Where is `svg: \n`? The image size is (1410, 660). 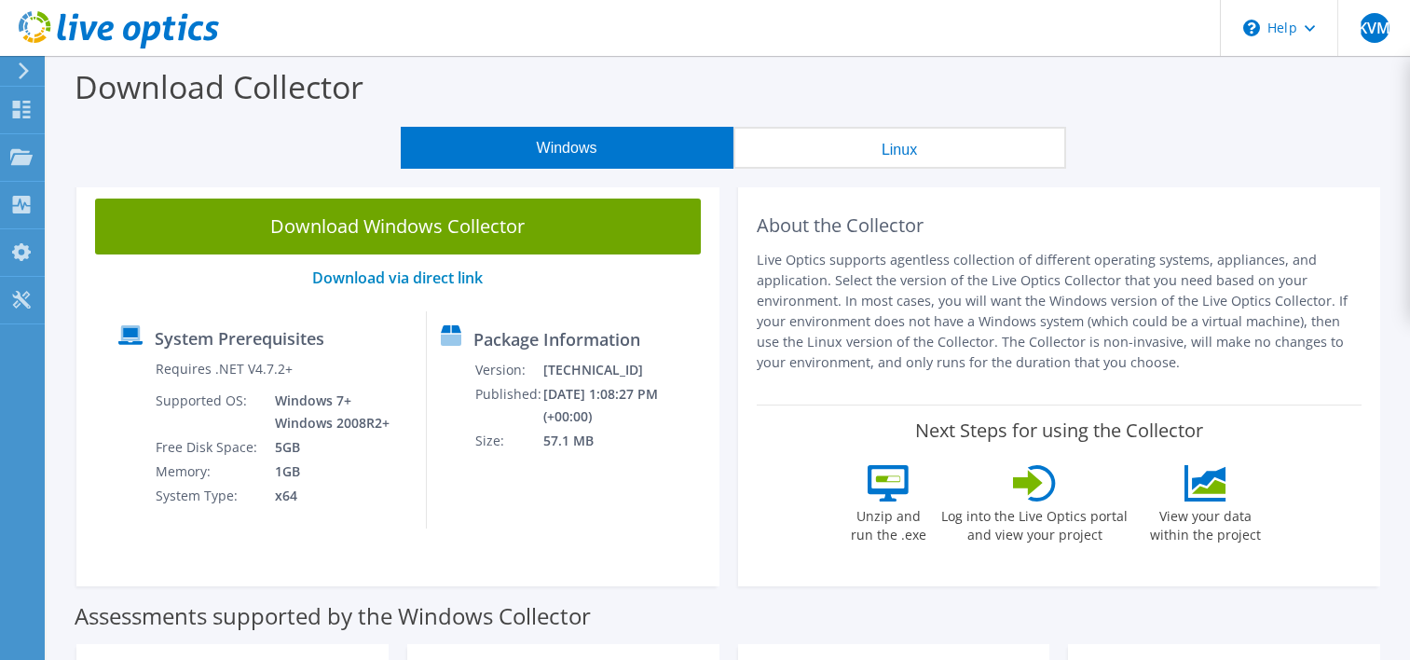 svg: \n is located at coordinates (1251, 28).